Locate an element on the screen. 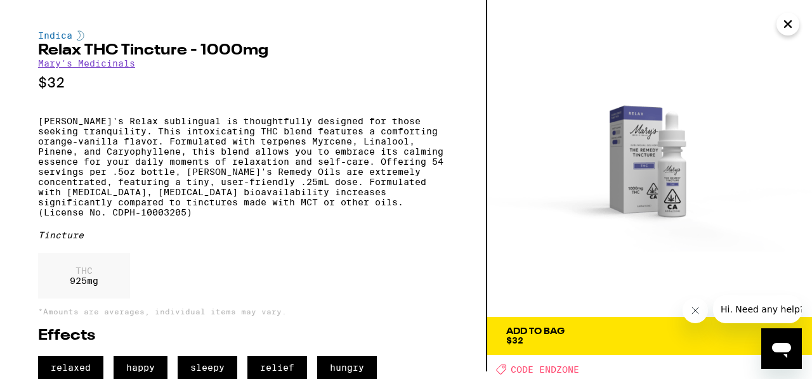 Image resolution: width=812 pixels, height=379 pixels. button: Close is located at coordinates (788, 24).